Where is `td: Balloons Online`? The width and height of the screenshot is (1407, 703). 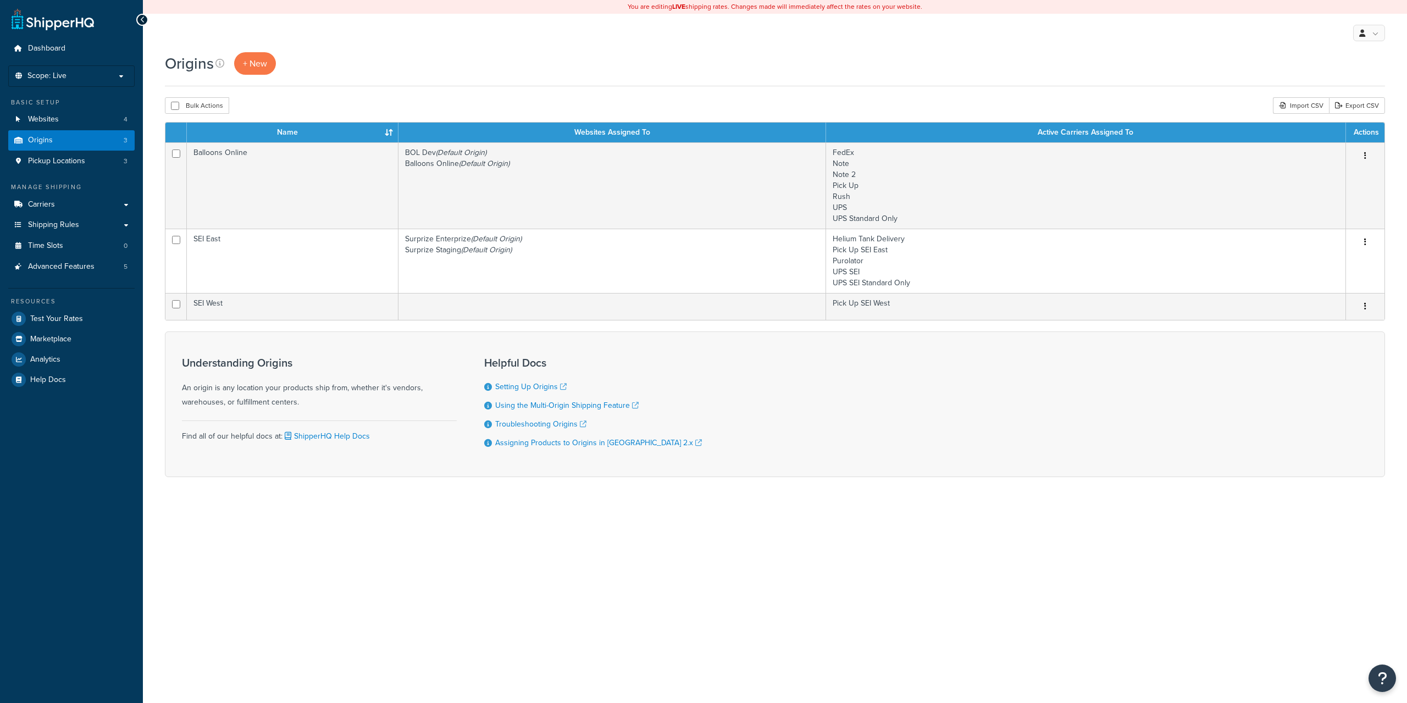
td: Balloons Online is located at coordinates (292, 185).